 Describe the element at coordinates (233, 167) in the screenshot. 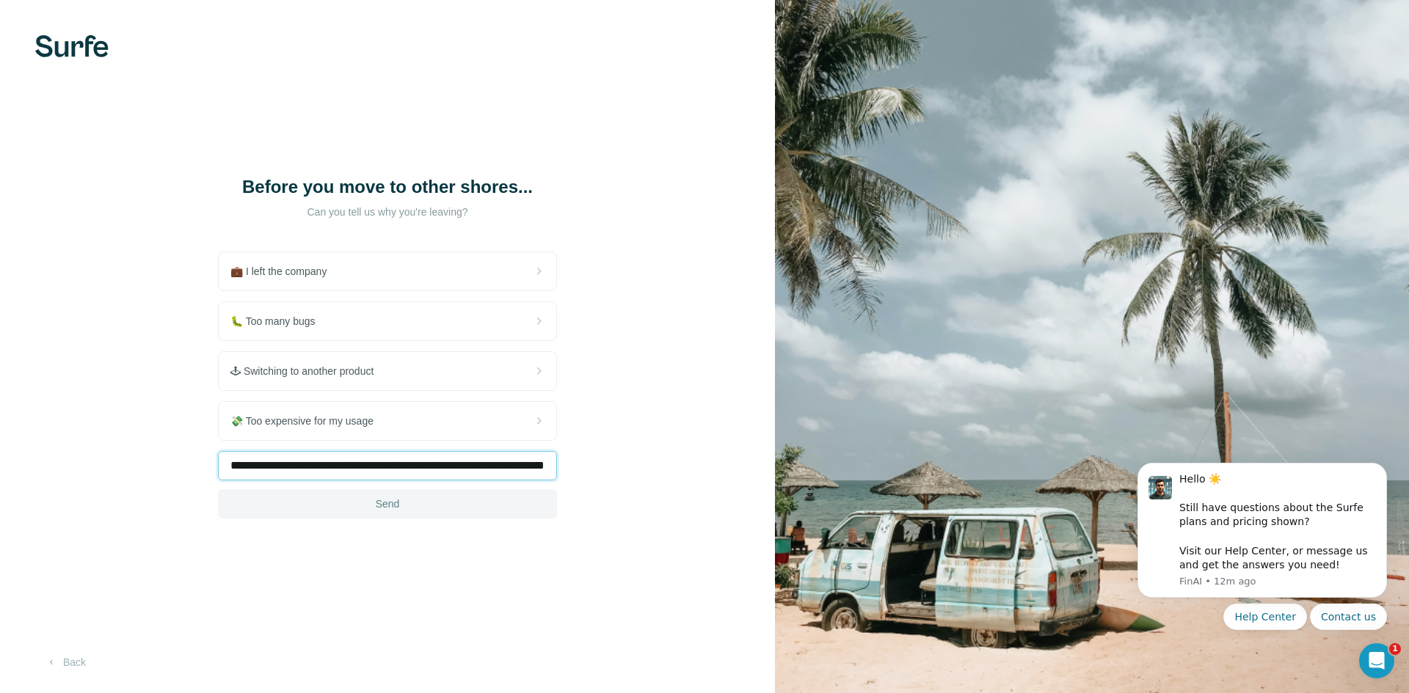

I see `button: Quick reply: Contact us` at that location.